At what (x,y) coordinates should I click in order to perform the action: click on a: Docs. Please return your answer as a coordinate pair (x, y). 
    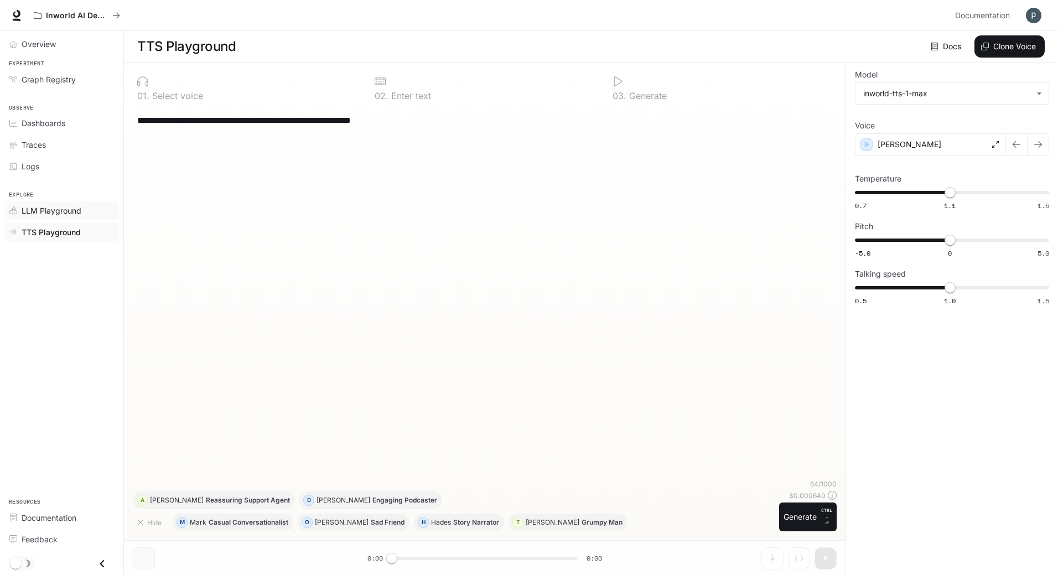
    Looking at the image, I should click on (947, 46).